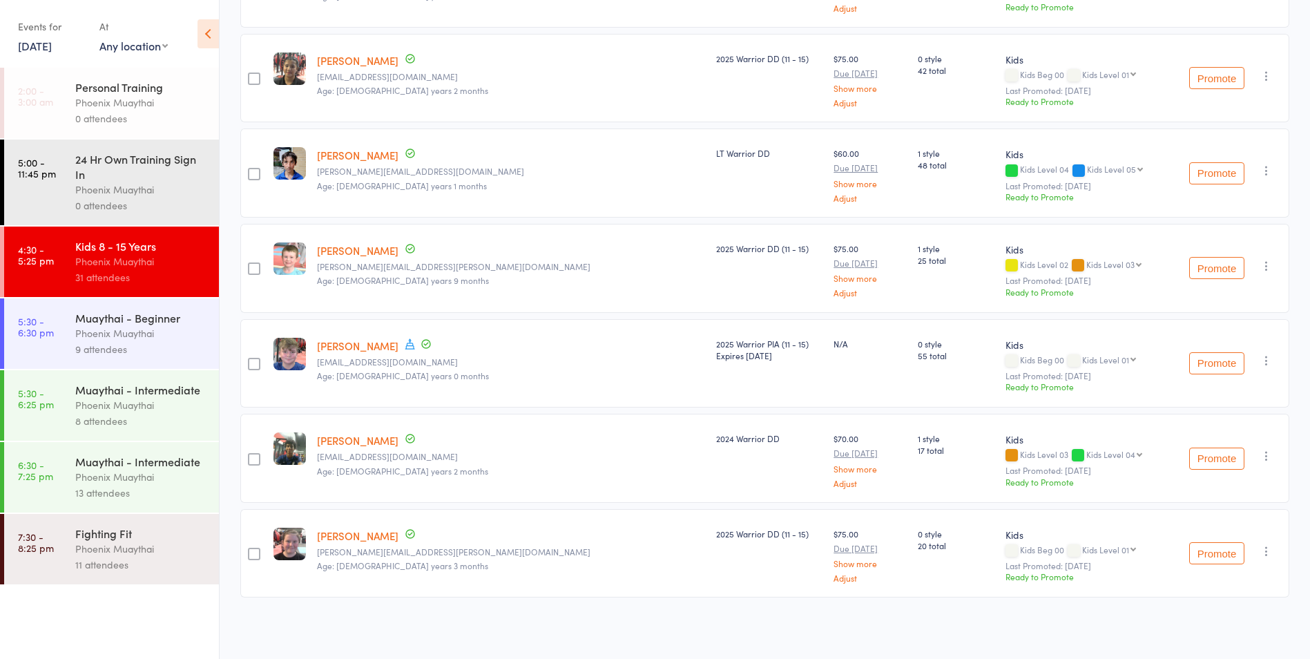 The width and height of the screenshot is (1310, 659). Describe the element at coordinates (956, 70) in the screenshot. I see `span: 42 total` at that location.